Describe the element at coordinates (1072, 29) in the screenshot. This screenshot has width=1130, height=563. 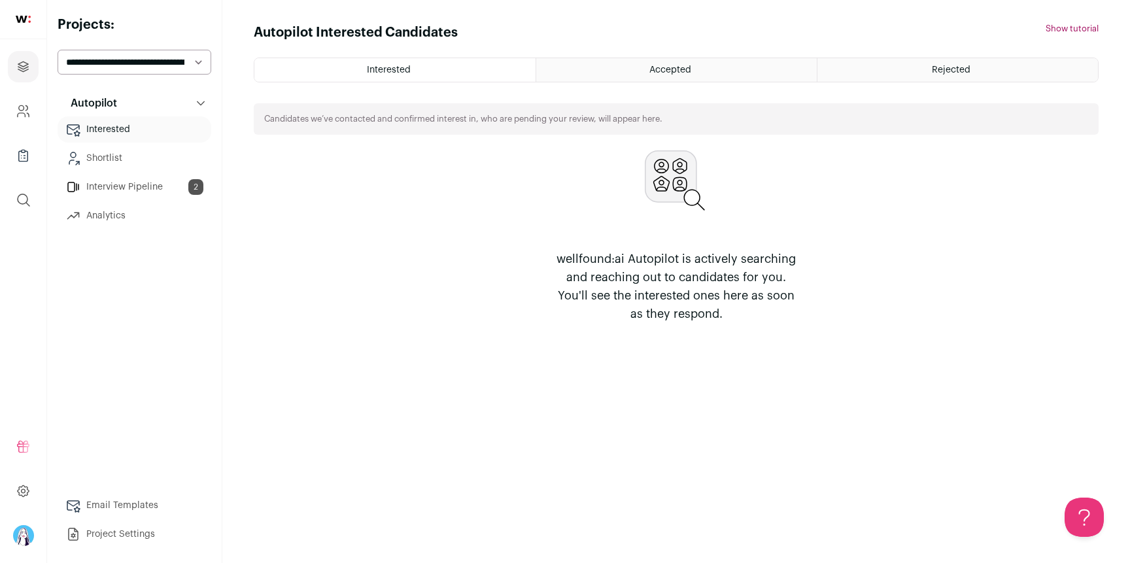
I see `button: Show tutorial` at that location.